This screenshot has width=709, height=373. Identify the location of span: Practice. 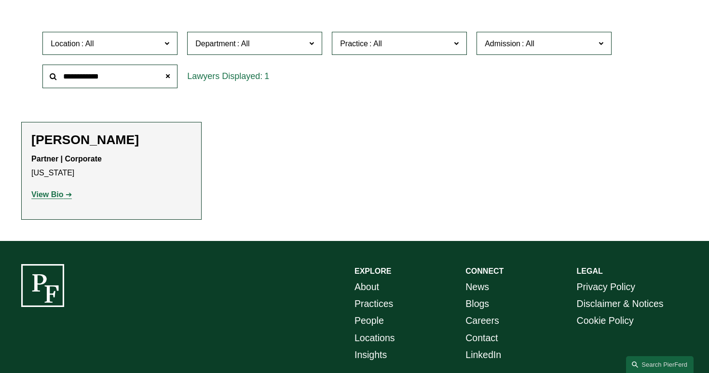
(354, 43).